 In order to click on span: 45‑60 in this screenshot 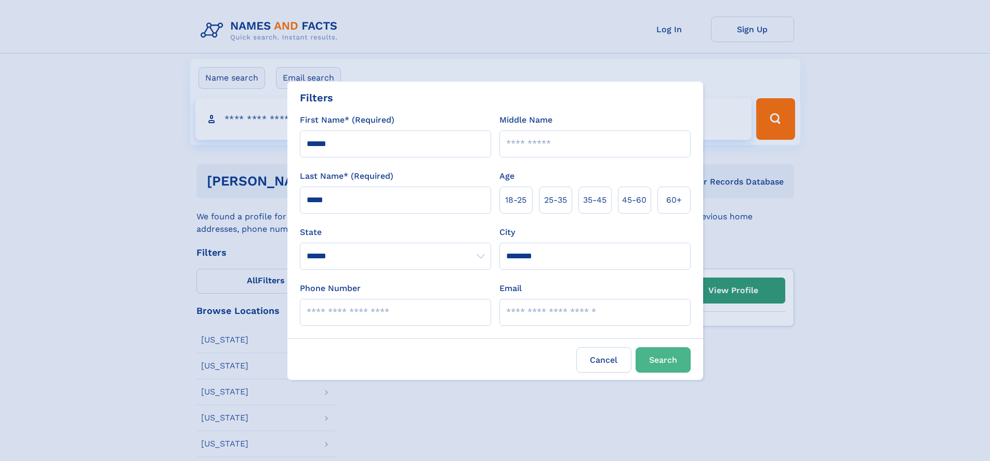, I will do `click(634, 200)`.